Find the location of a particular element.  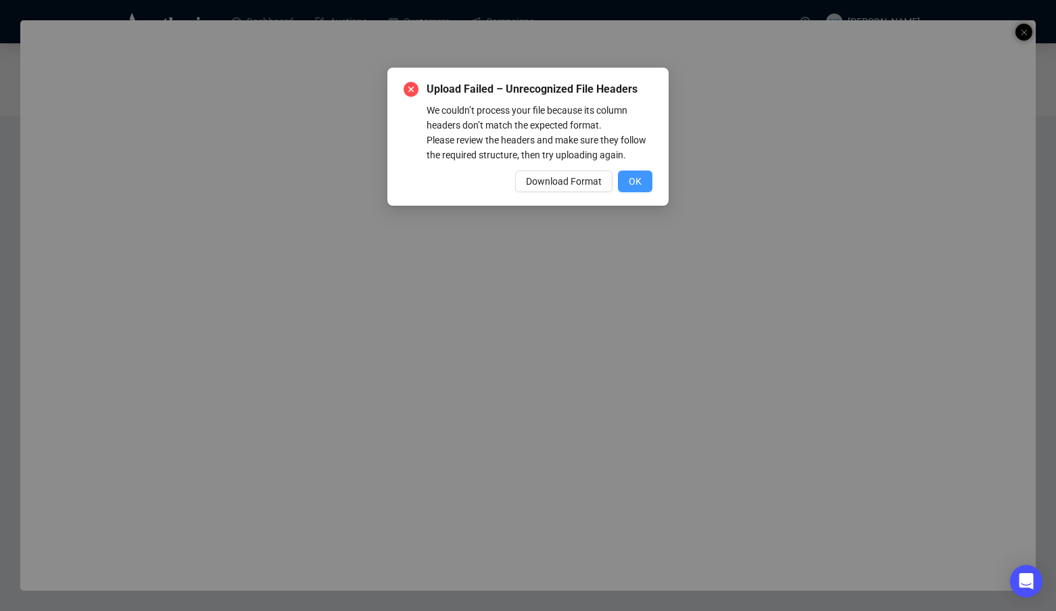

button: OK is located at coordinates (635, 181).